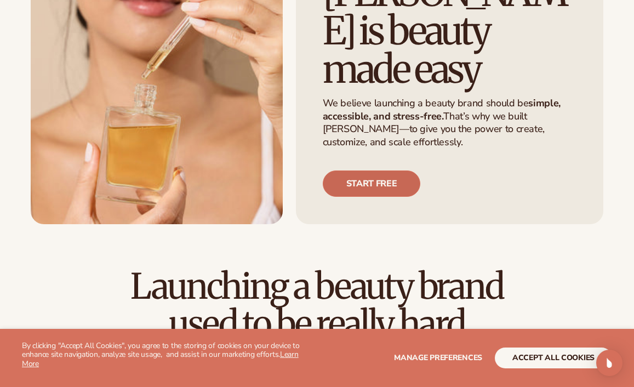 The width and height of the screenshot is (634, 387). I want to click on div: Open Intercom Messenger, so click(609, 363).